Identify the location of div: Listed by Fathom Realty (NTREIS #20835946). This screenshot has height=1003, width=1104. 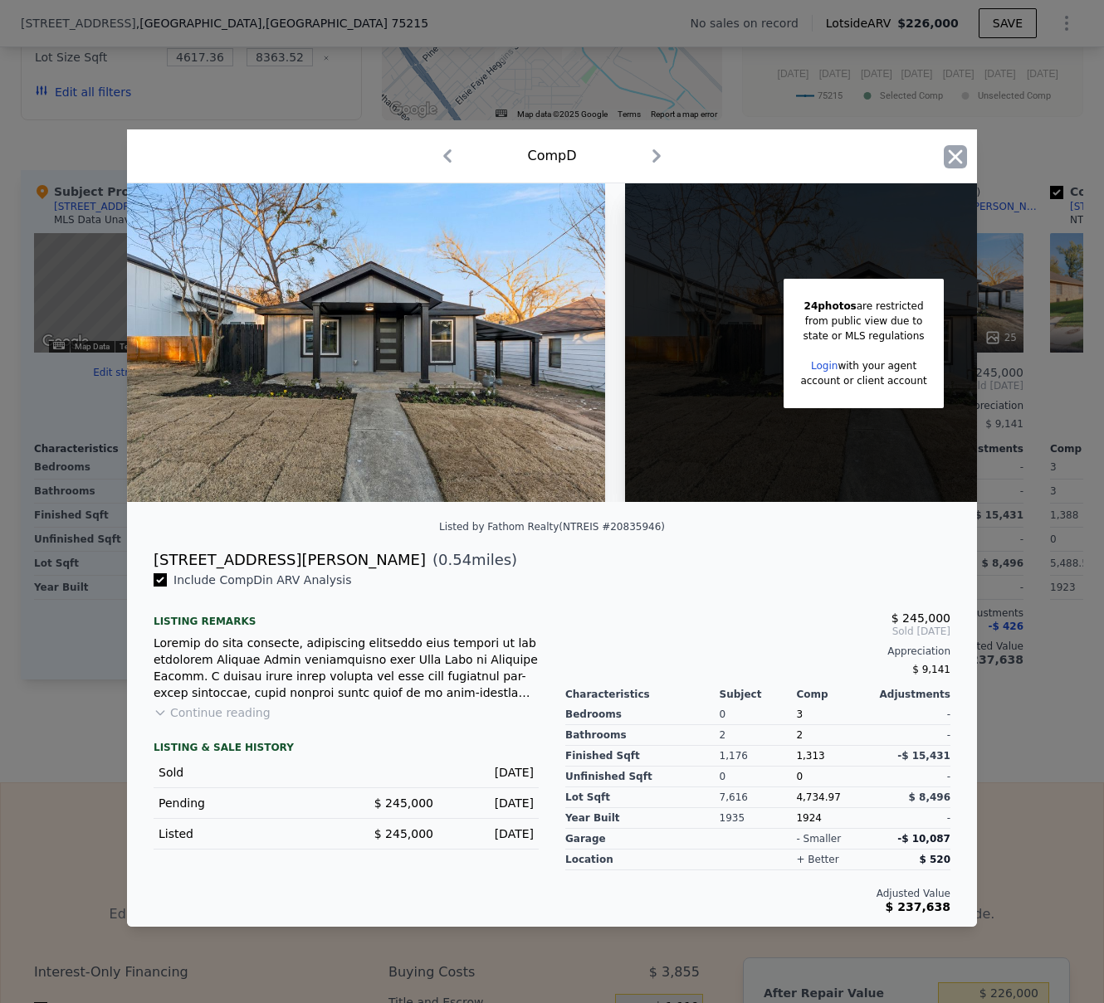
(552, 527).